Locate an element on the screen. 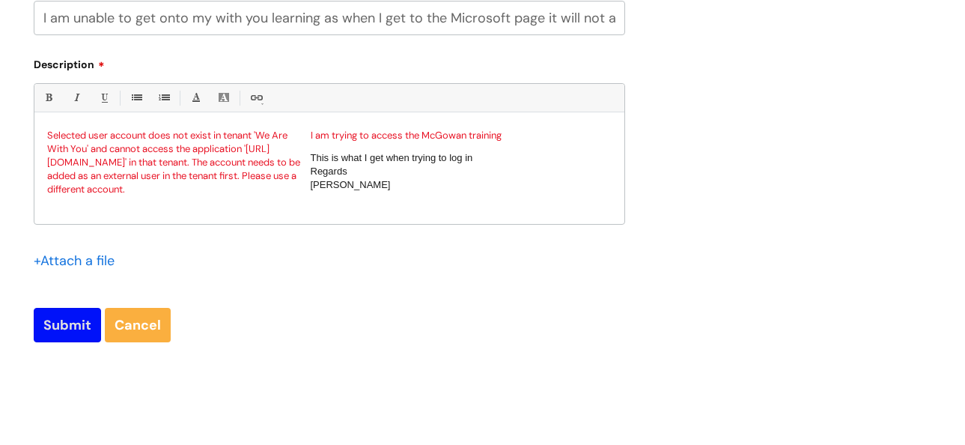 The width and height of the screenshot is (965, 445). input: Submit is located at coordinates (67, 325).